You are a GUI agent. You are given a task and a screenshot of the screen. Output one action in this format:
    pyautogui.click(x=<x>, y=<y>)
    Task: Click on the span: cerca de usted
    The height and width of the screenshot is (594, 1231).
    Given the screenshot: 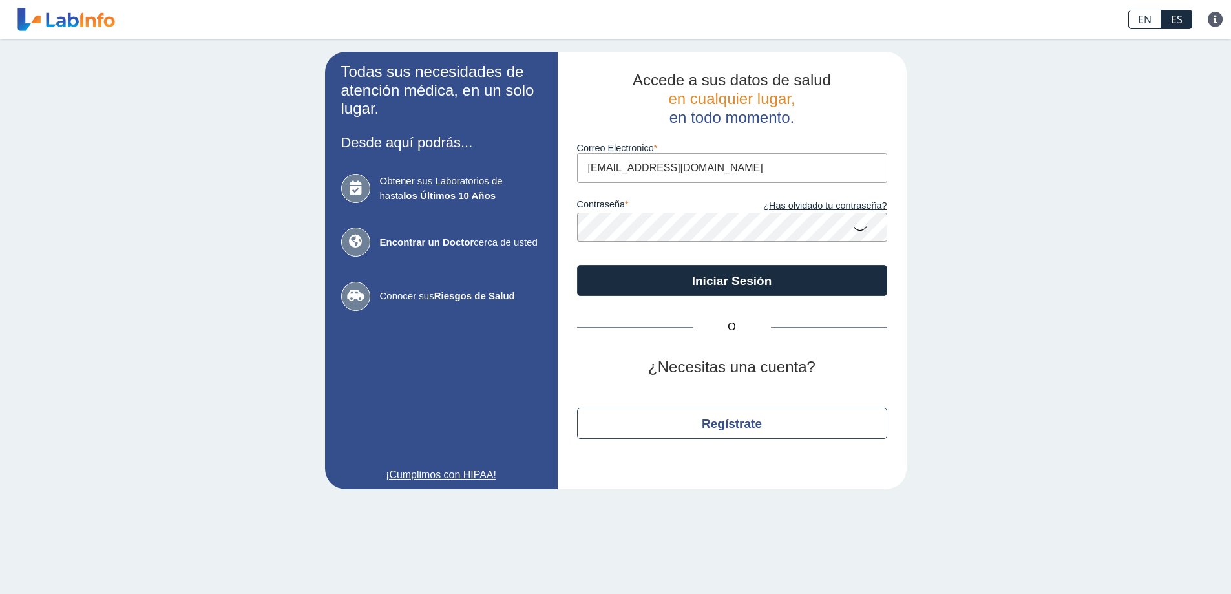 What is the action you would take?
    pyautogui.click(x=461, y=242)
    